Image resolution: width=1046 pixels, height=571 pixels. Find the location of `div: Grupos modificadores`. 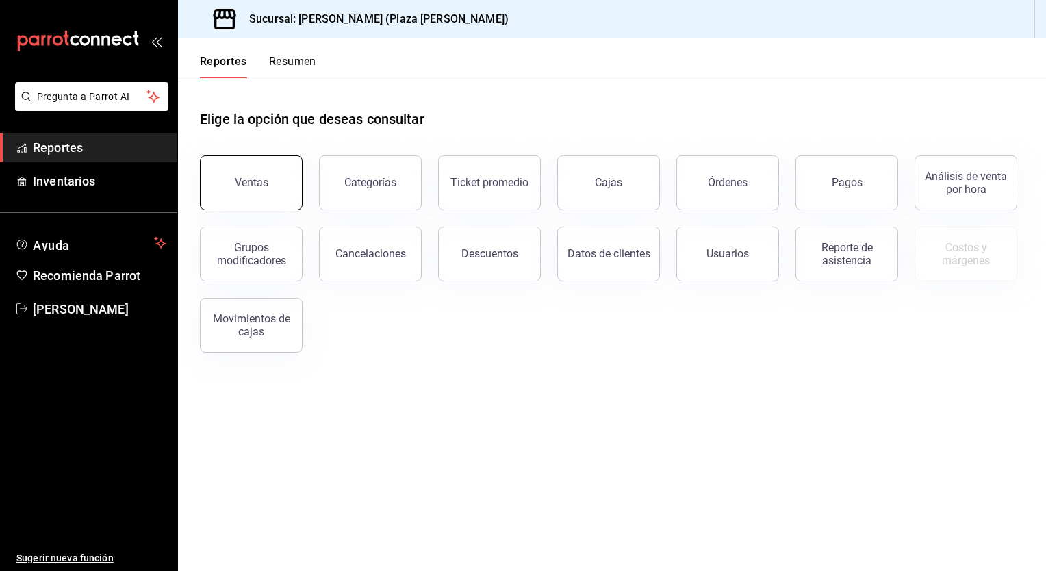

div: Grupos modificadores is located at coordinates (251, 254).